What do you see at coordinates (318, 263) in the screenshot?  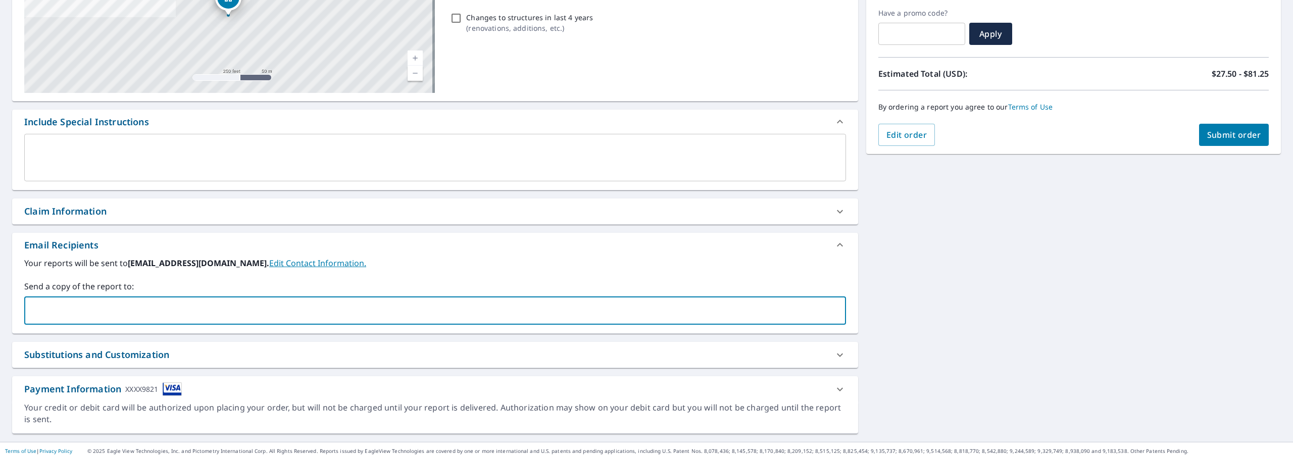 I see `a: EditContactInfo` at bounding box center [318, 263].